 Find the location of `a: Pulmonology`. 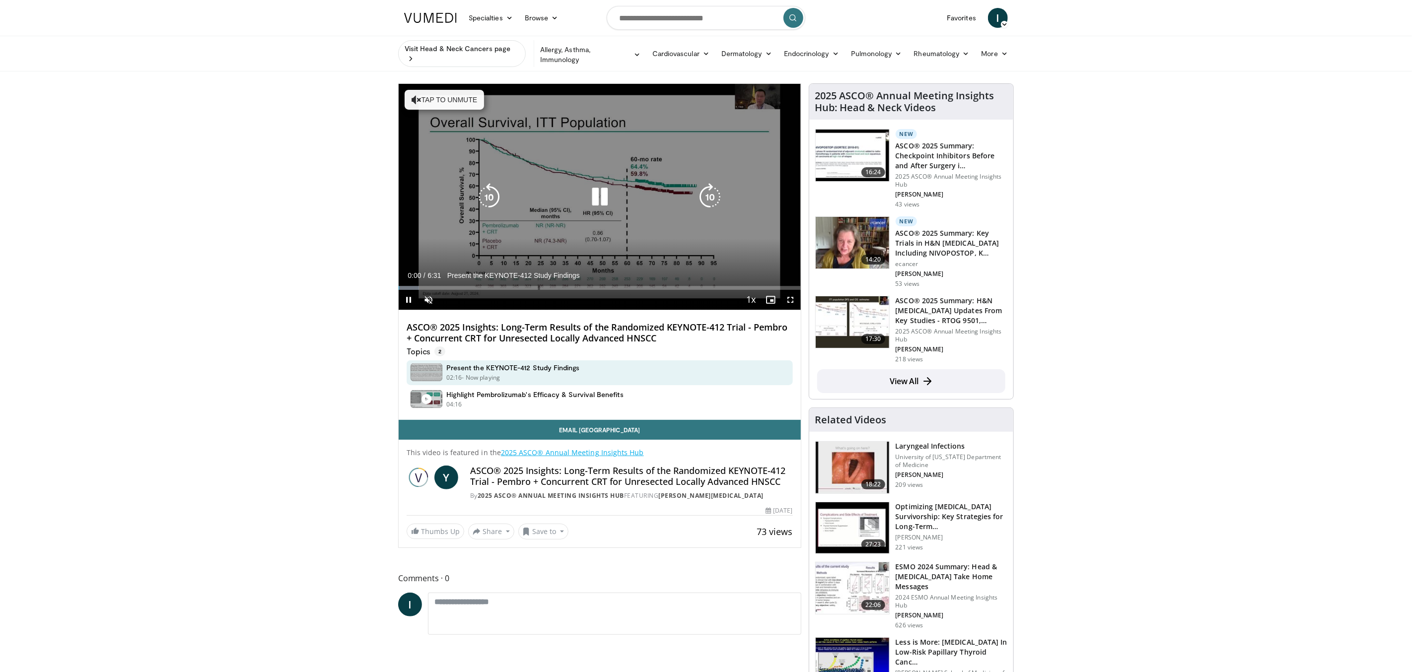

a: Pulmonology is located at coordinates (876, 54).